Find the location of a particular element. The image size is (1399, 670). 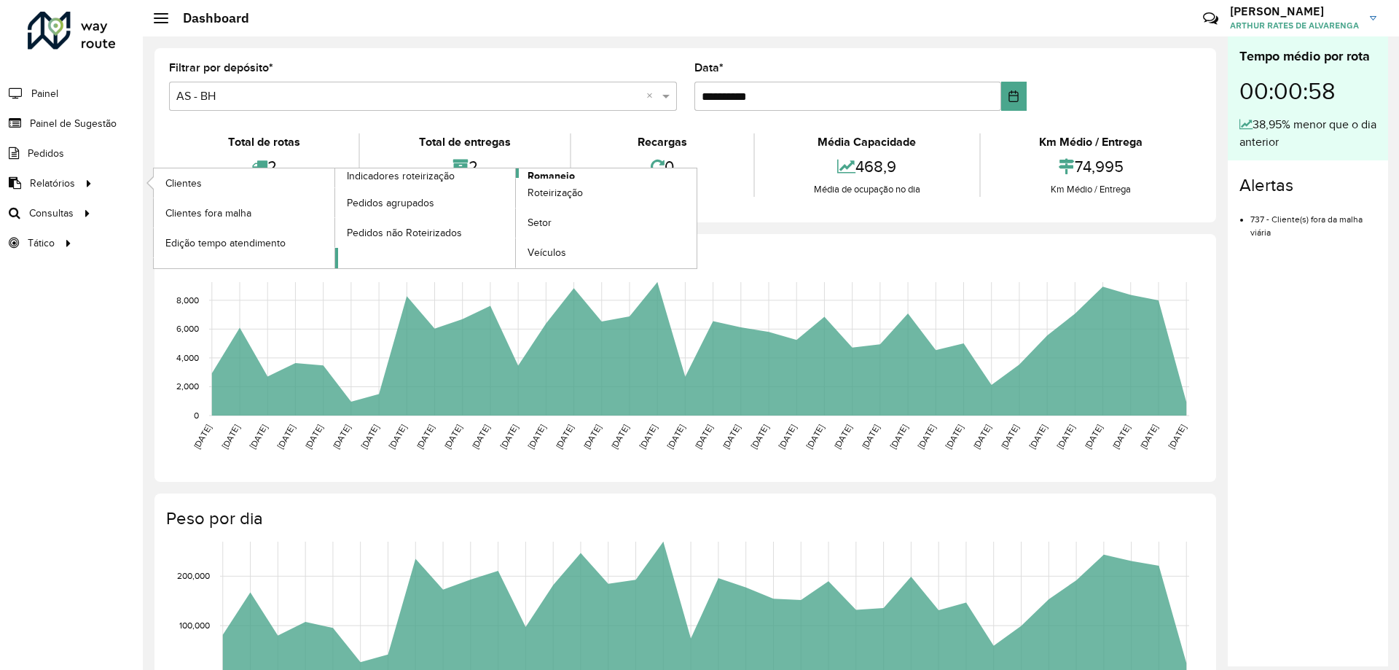

text: 8,000 is located at coordinates (187, 299).